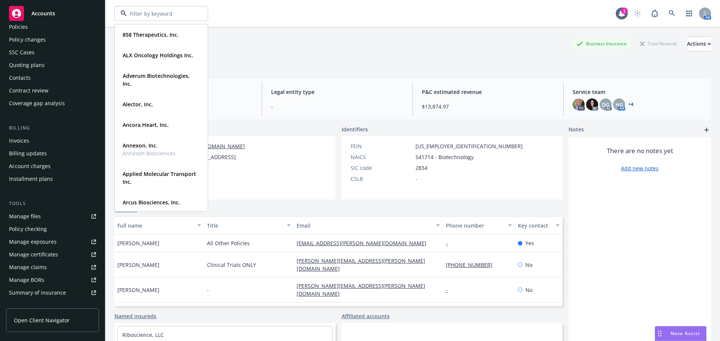 This screenshot has height=341, width=720. What do you see at coordinates (639, 168) in the screenshot?
I see `a: Add new notes` at bounding box center [639, 168].